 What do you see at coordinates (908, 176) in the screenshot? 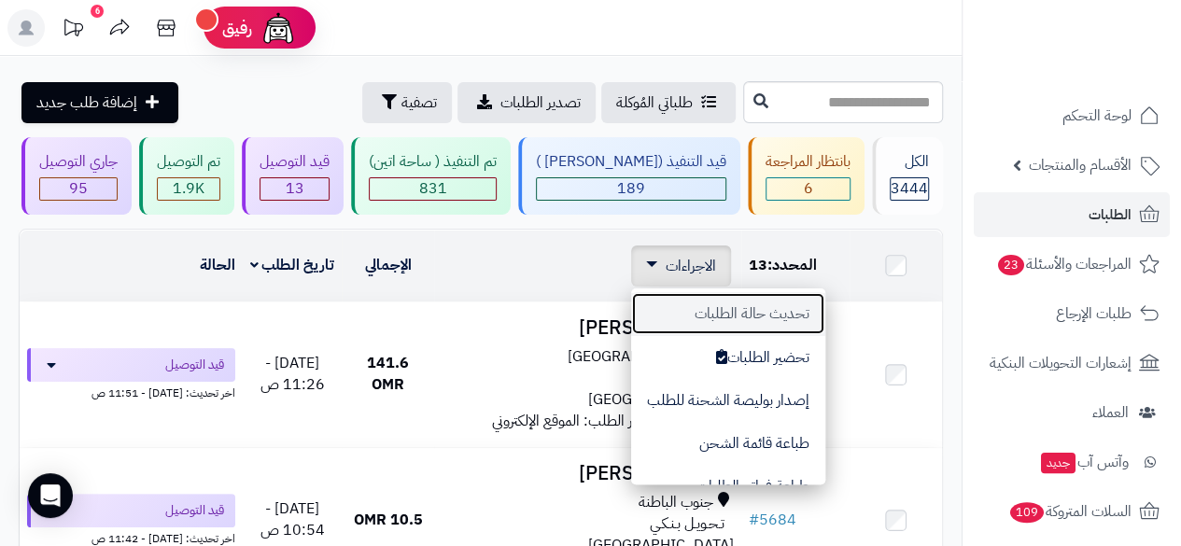
I see `a: الكل3444` at bounding box center [908, 176].